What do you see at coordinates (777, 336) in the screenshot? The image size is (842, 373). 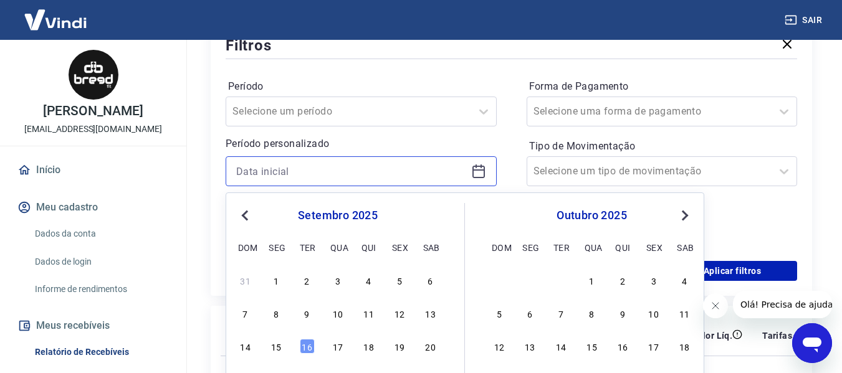 I see `p: Tarifas` at bounding box center [777, 336].